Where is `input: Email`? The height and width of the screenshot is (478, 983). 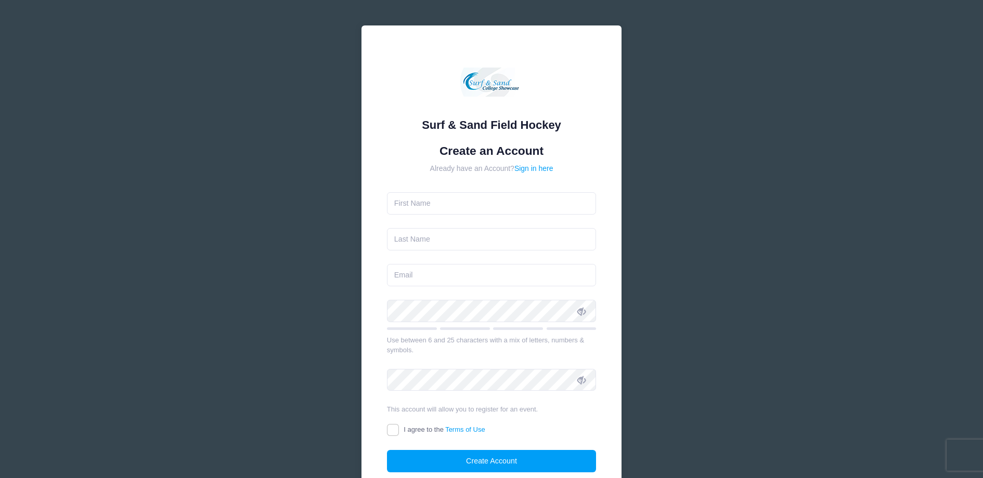
input: Email is located at coordinates (491, 275).